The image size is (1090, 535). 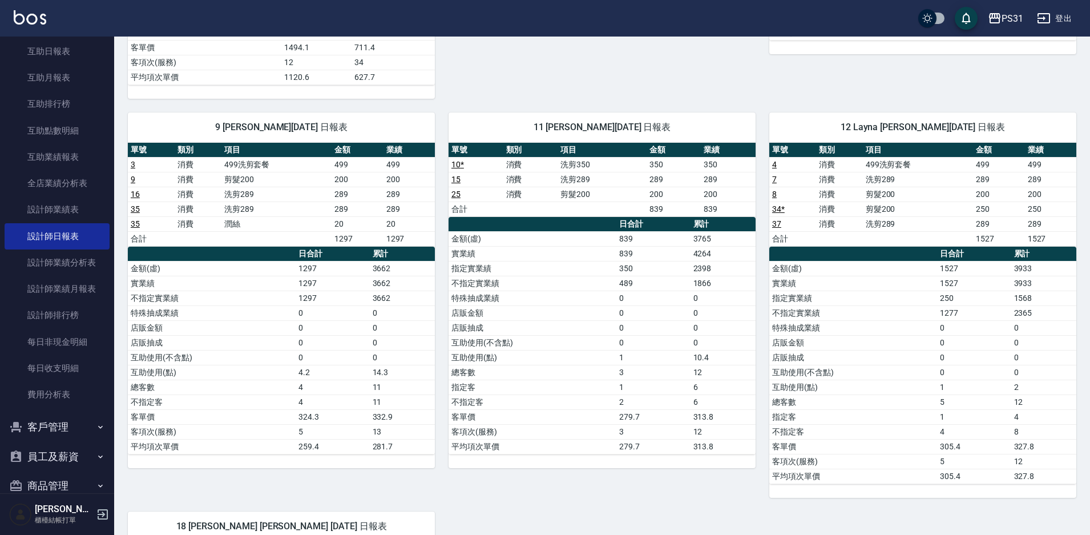 I want to click on td: 6, so click(x=723, y=402).